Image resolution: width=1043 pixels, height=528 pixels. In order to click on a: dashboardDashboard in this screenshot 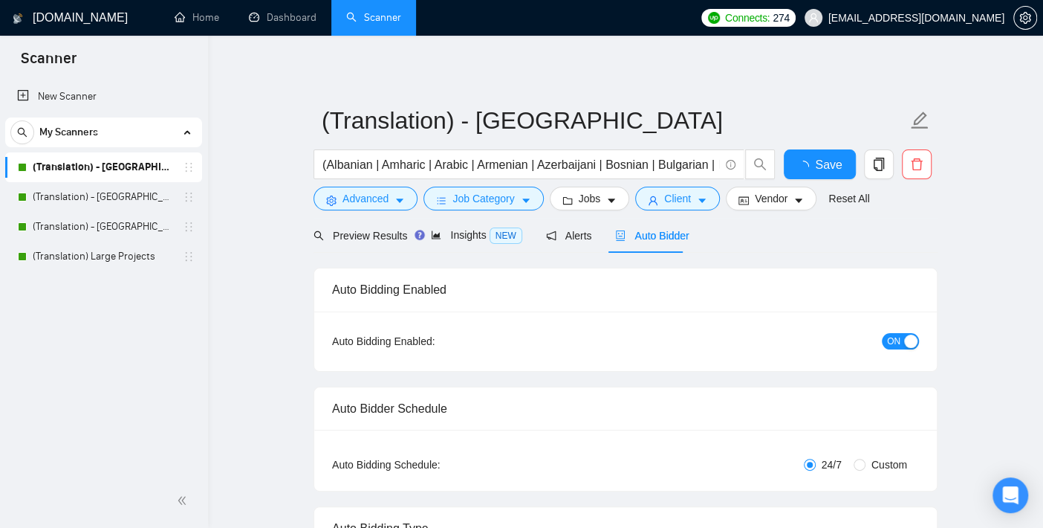, I will do `click(282, 17)`.